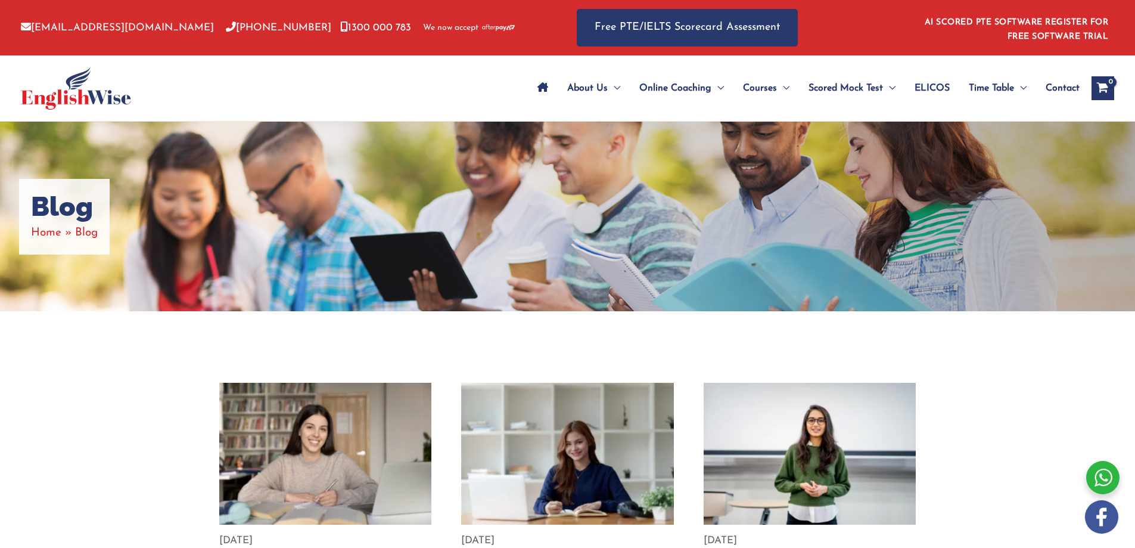 Image resolution: width=1135 pixels, height=548 pixels. What do you see at coordinates (64, 232) in the screenshot?
I see `nav: Breadcrumbs` at bounding box center [64, 232].